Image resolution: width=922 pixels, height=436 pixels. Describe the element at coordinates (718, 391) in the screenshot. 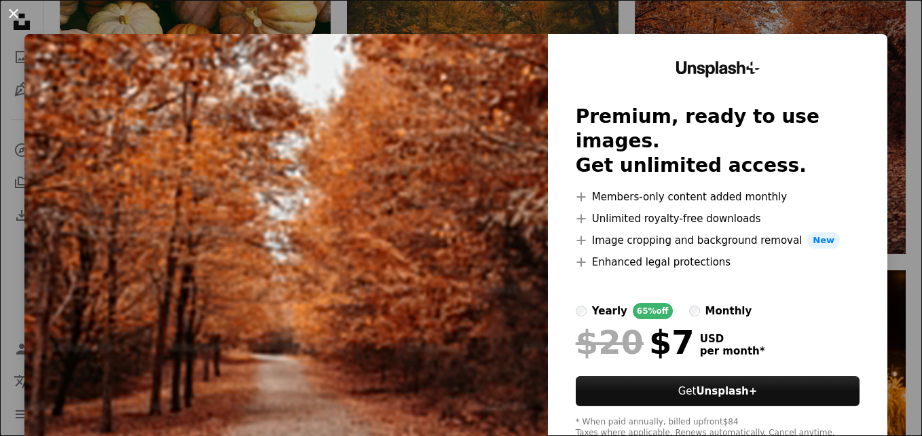

I see `button: GetUnsplash+` at that location.